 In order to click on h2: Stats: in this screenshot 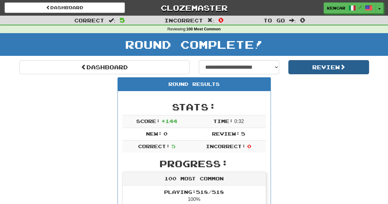, I will do `click(194, 107)`.